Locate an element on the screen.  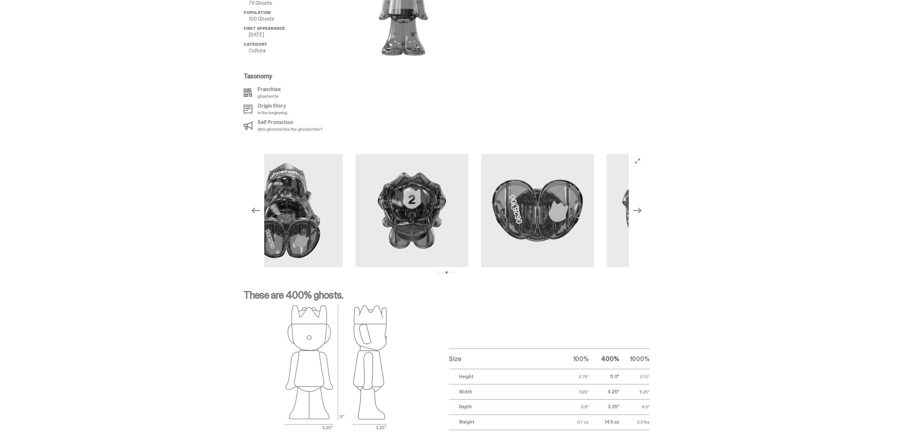
th: 100% is located at coordinates (574, 359).